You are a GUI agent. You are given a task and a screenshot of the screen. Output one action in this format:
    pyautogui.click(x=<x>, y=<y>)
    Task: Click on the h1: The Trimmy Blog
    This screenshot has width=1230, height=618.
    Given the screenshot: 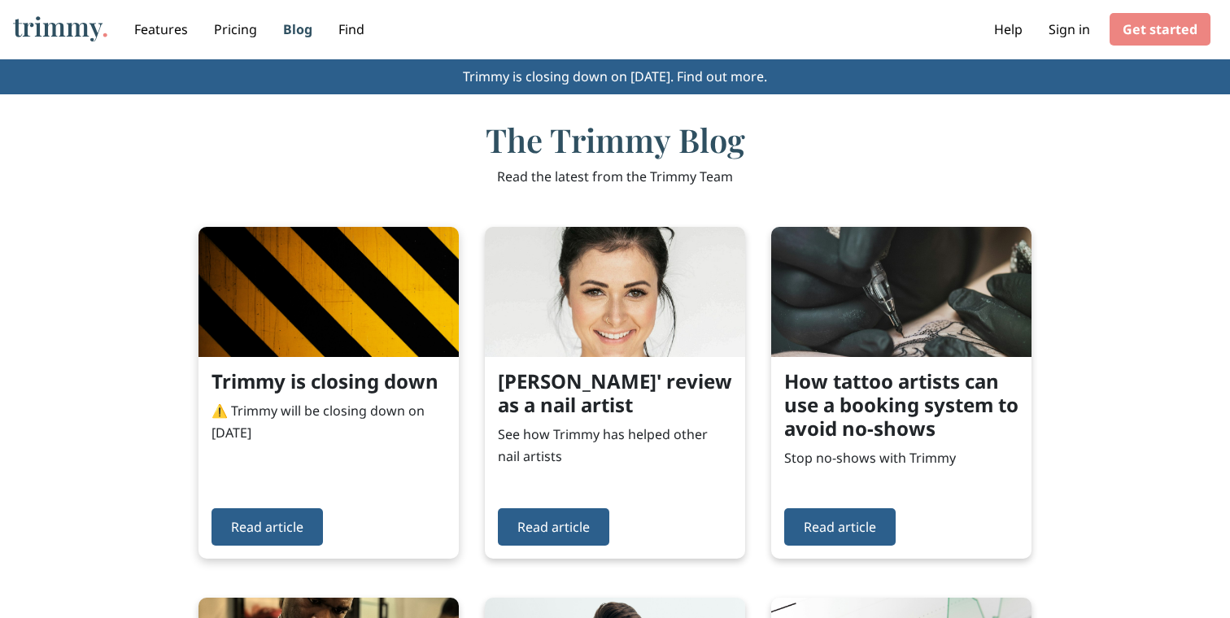 What is the action you would take?
    pyautogui.click(x=615, y=140)
    